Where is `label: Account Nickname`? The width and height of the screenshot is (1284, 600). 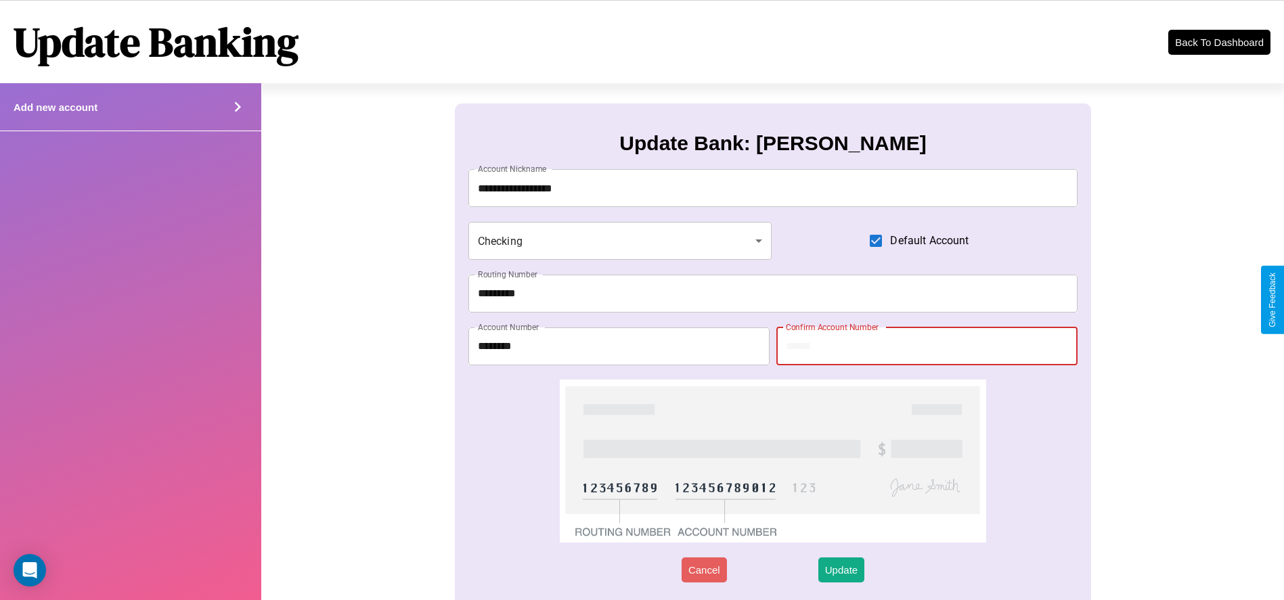
label: Account Nickname is located at coordinates (512, 169).